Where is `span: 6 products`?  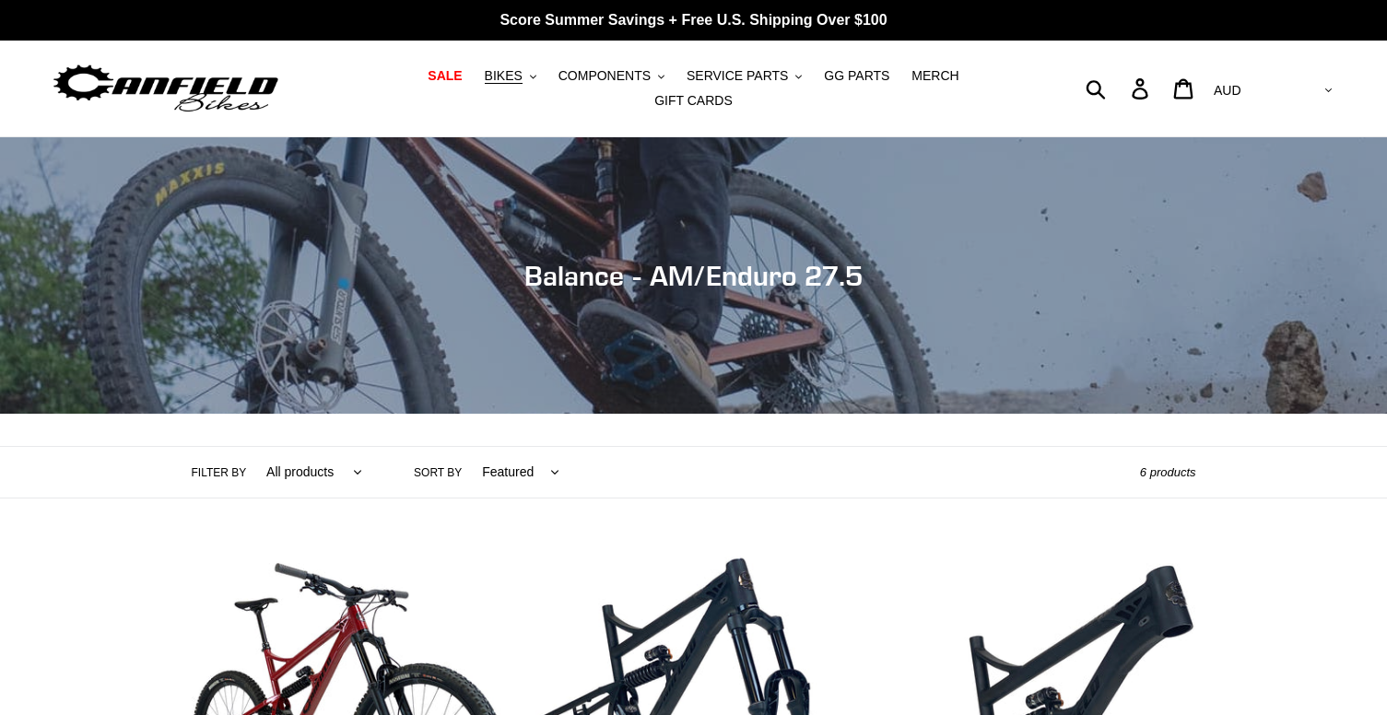 span: 6 products is located at coordinates (1167, 472).